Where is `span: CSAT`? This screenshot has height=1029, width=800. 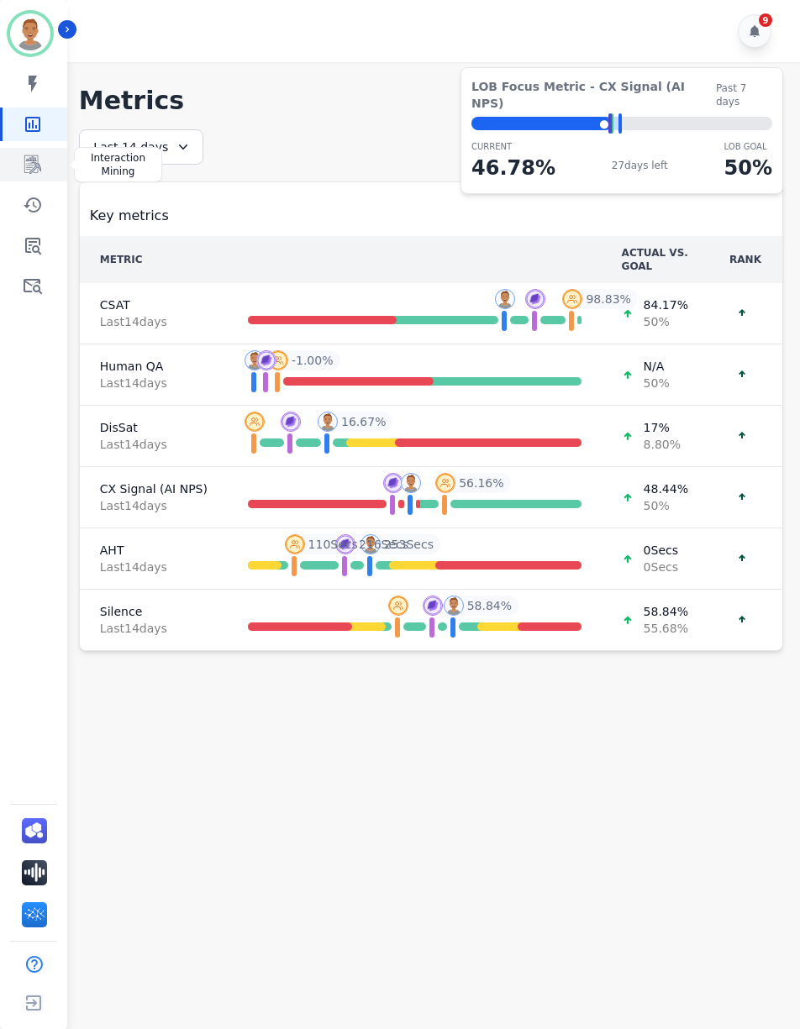
span: CSAT is located at coordinates (154, 305).